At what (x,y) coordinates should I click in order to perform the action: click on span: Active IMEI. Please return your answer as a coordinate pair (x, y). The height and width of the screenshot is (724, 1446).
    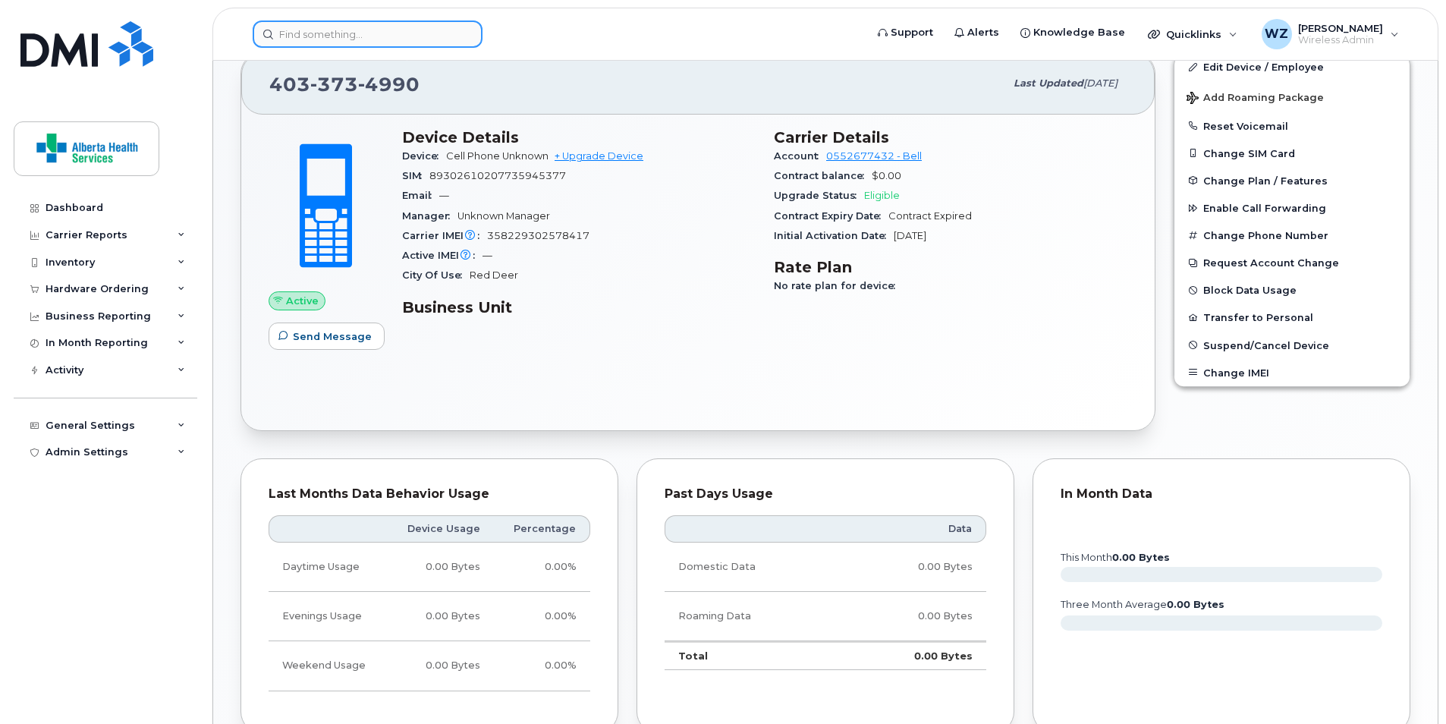
    Looking at the image, I should click on (442, 255).